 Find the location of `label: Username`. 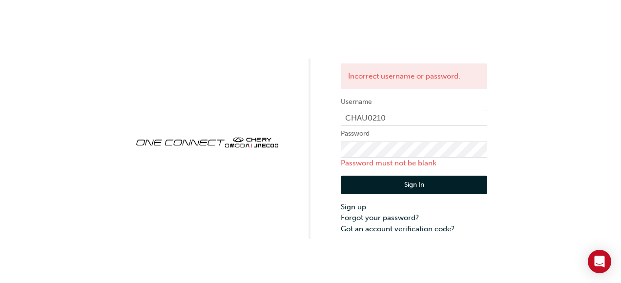

label: Username is located at coordinates (414, 102).